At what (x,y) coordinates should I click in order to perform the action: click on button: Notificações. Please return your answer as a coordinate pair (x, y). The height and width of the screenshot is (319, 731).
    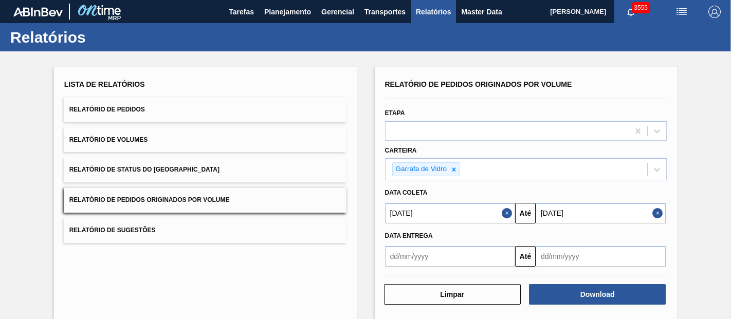
    Looking at the image, I should click on (631, 12).